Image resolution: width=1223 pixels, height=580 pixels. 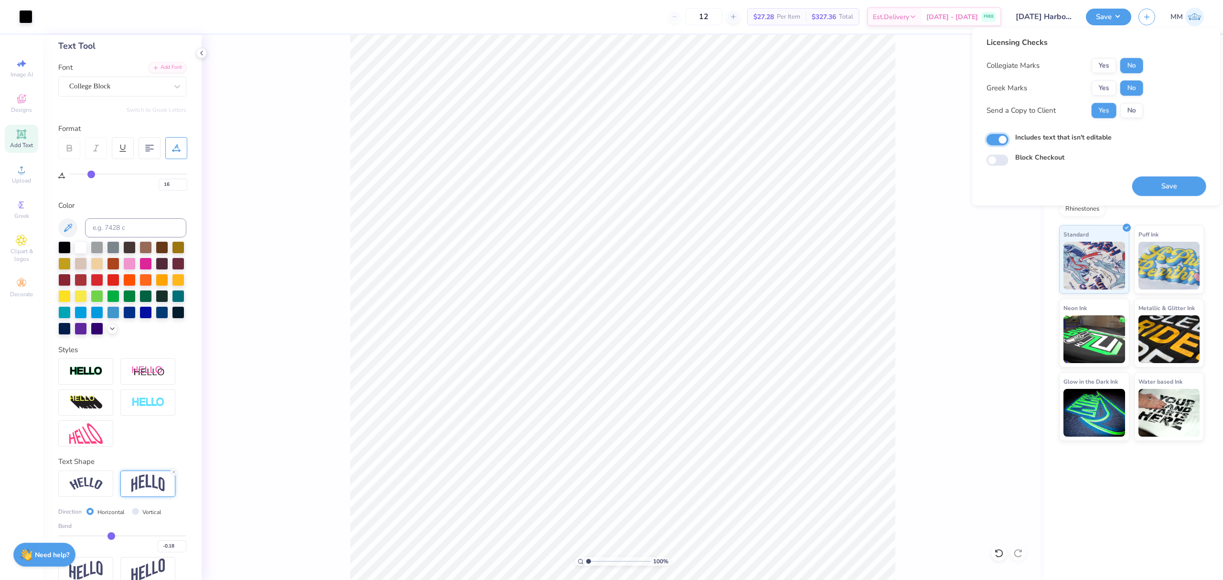 I want to click on button: Switch to Greek Letters, so click(x=156, y=110).